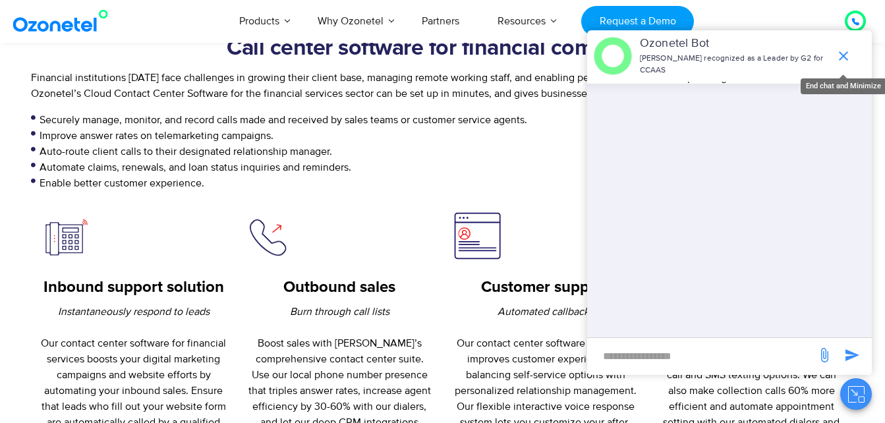 The image size is (885, 423). I want to click on div: new-msg-input, so click(702, 357).